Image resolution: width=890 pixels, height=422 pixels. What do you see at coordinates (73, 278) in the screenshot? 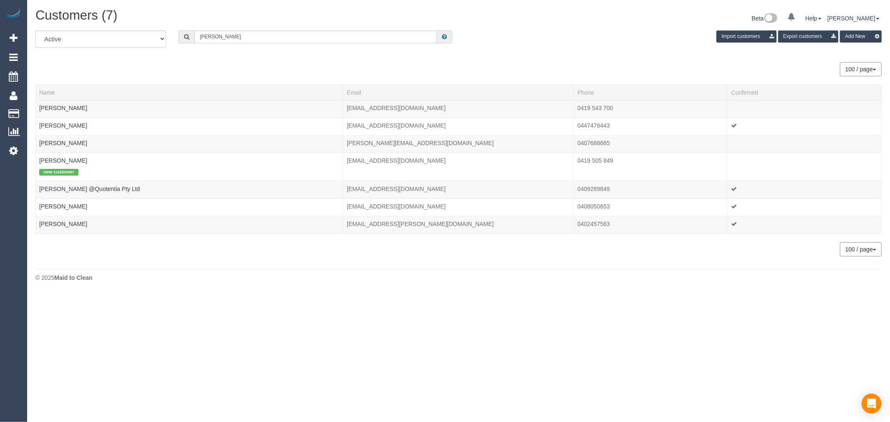
I see `strong: Maid to Clean` at bounding box center [73, 278].